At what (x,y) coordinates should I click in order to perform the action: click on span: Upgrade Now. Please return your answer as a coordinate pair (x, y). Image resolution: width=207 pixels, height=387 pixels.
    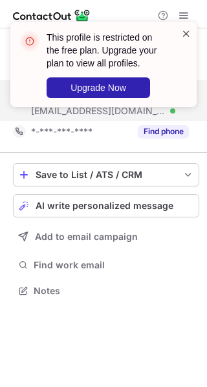
    Looking at the image, I should click on (98, 88).